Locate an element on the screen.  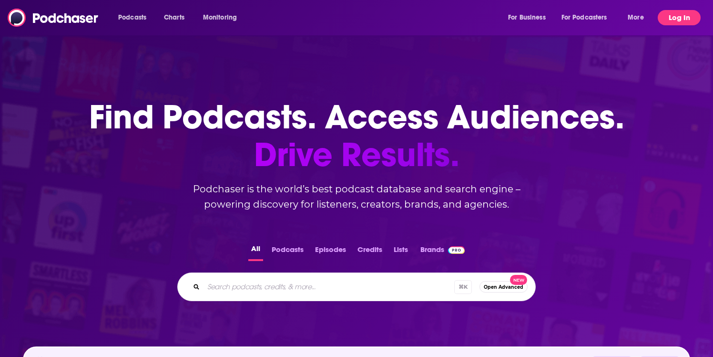
a: BrandsPodchaser Pro is located at coordinates (442, 251).